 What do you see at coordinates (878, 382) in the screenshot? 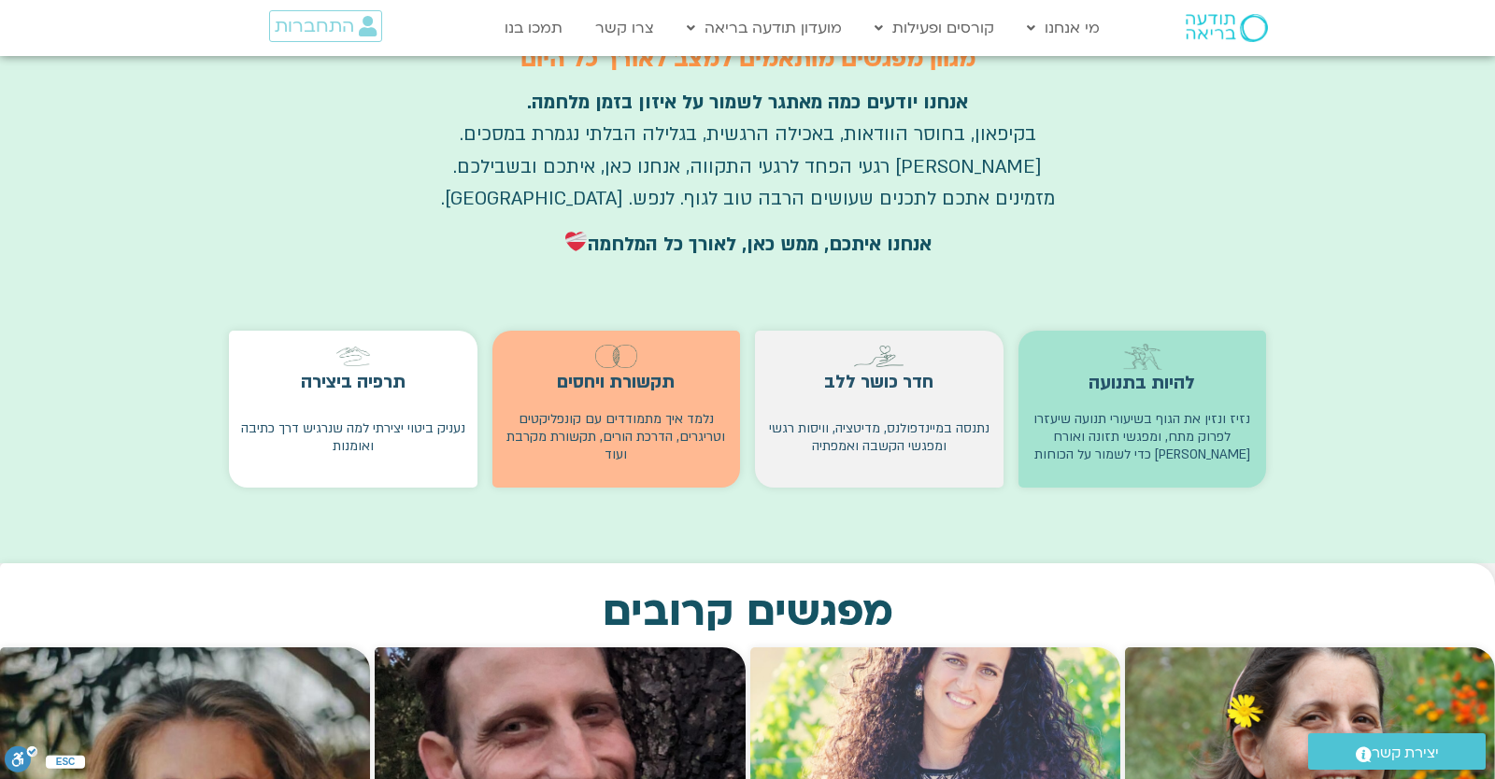
I see `p: חדר כושר ללב` at bounding box center [878, 382].